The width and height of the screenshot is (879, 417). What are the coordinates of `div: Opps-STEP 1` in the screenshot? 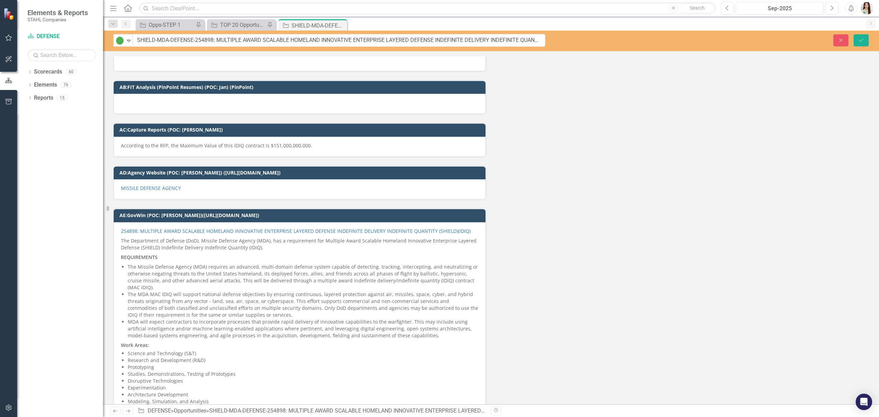 It's located at (171, 25).